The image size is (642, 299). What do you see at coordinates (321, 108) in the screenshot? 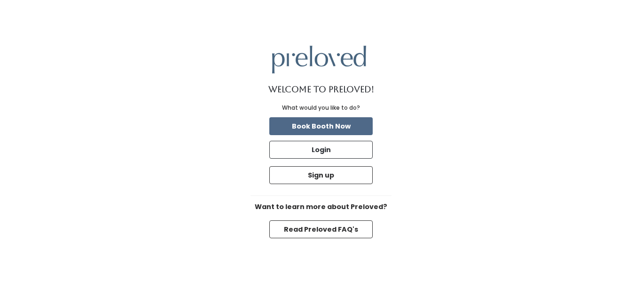
I see `div: What would you like to do?` at bounding box center [321, 108].